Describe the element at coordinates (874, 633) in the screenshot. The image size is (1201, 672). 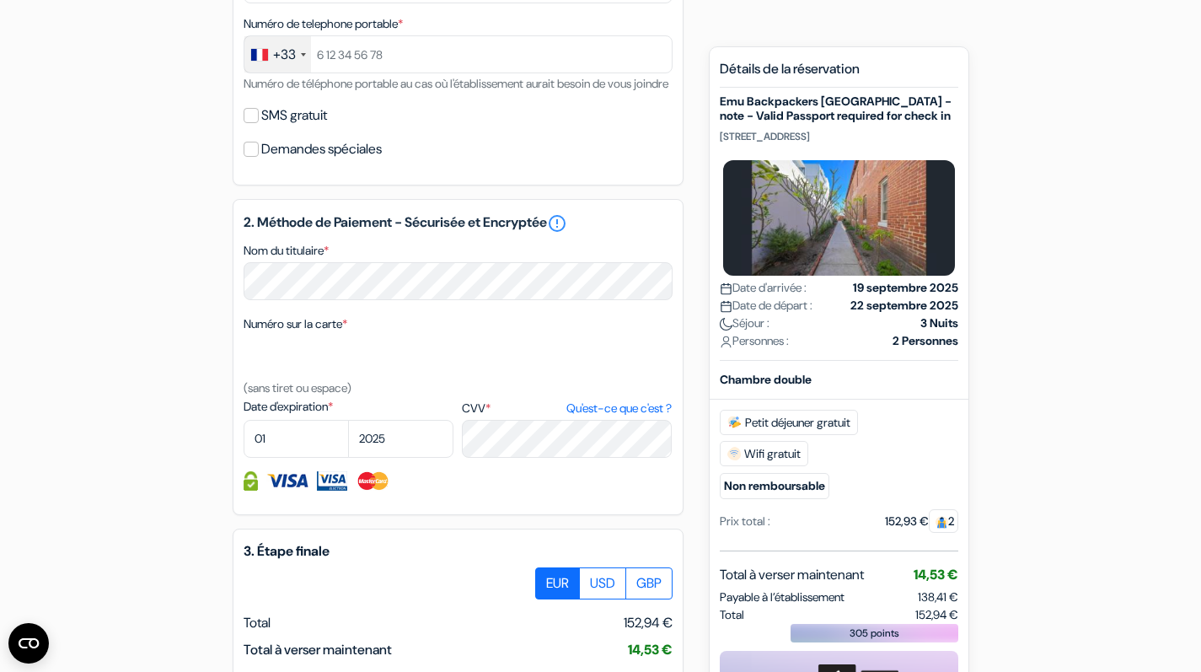
I see `span: 305 points` at that location.